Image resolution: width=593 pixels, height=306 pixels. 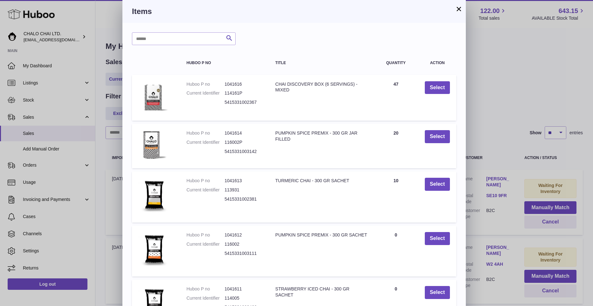 I want to click on img: PUMPKIN SPICE PREMIX - 300 GR JAR FILLED, so click(x=154, y=145).